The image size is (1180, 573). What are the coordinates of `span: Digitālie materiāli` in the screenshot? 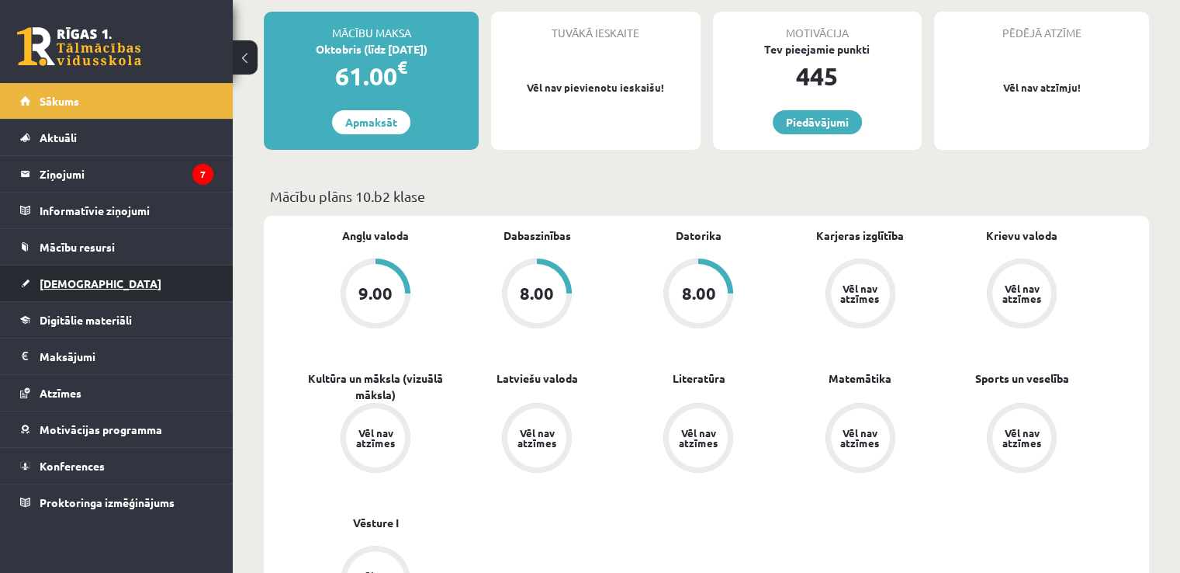 It's located at (85, 320).